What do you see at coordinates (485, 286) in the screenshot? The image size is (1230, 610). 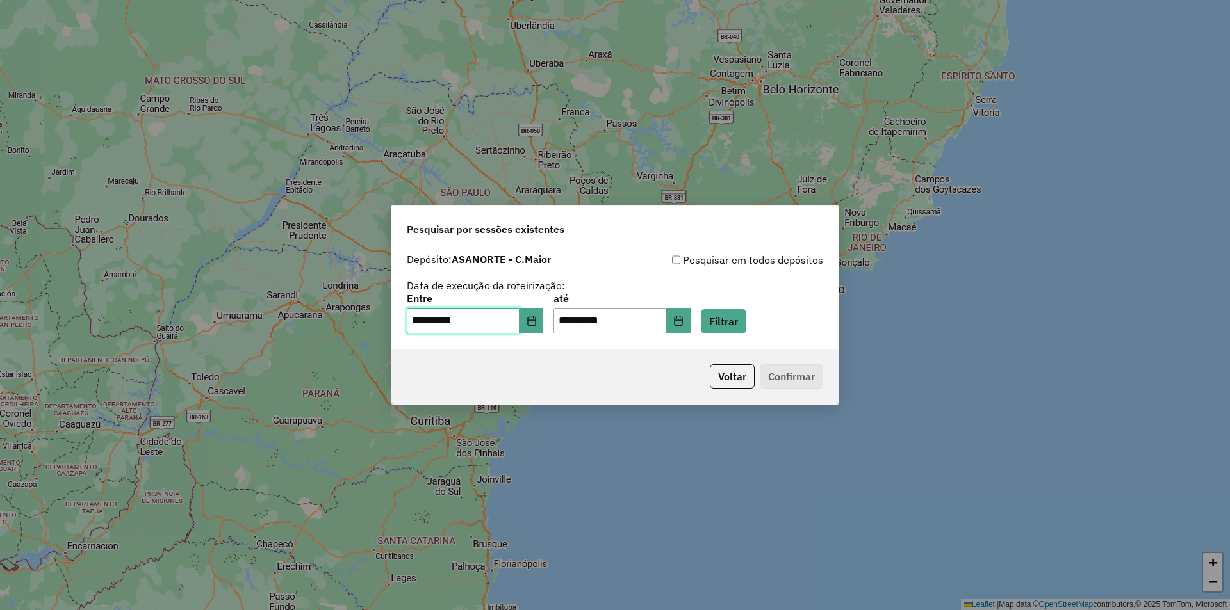 I see `label: Data de execução da roteirização:` at bounding box center [485, 286].